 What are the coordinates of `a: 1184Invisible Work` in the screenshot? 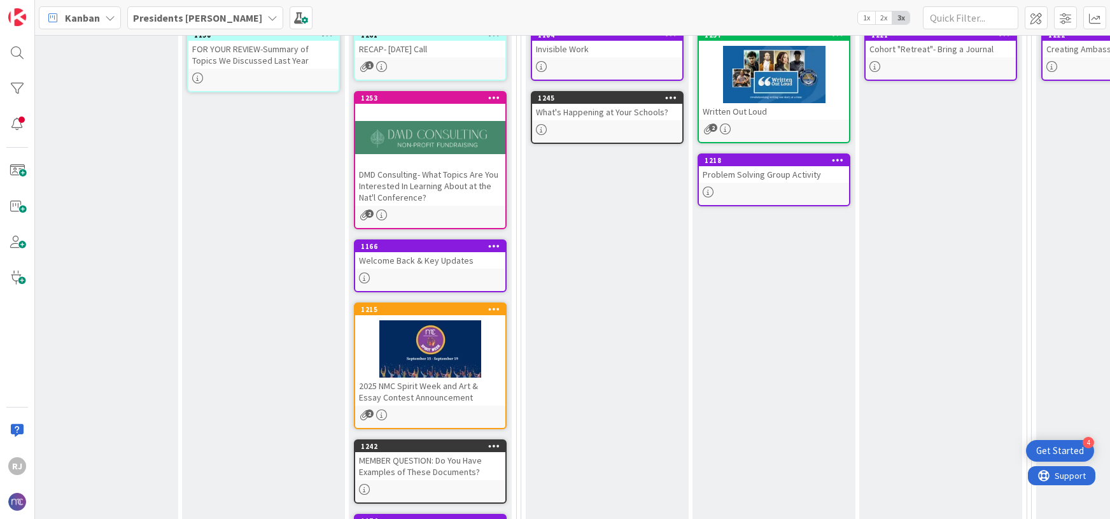 It's located at (607, 54).